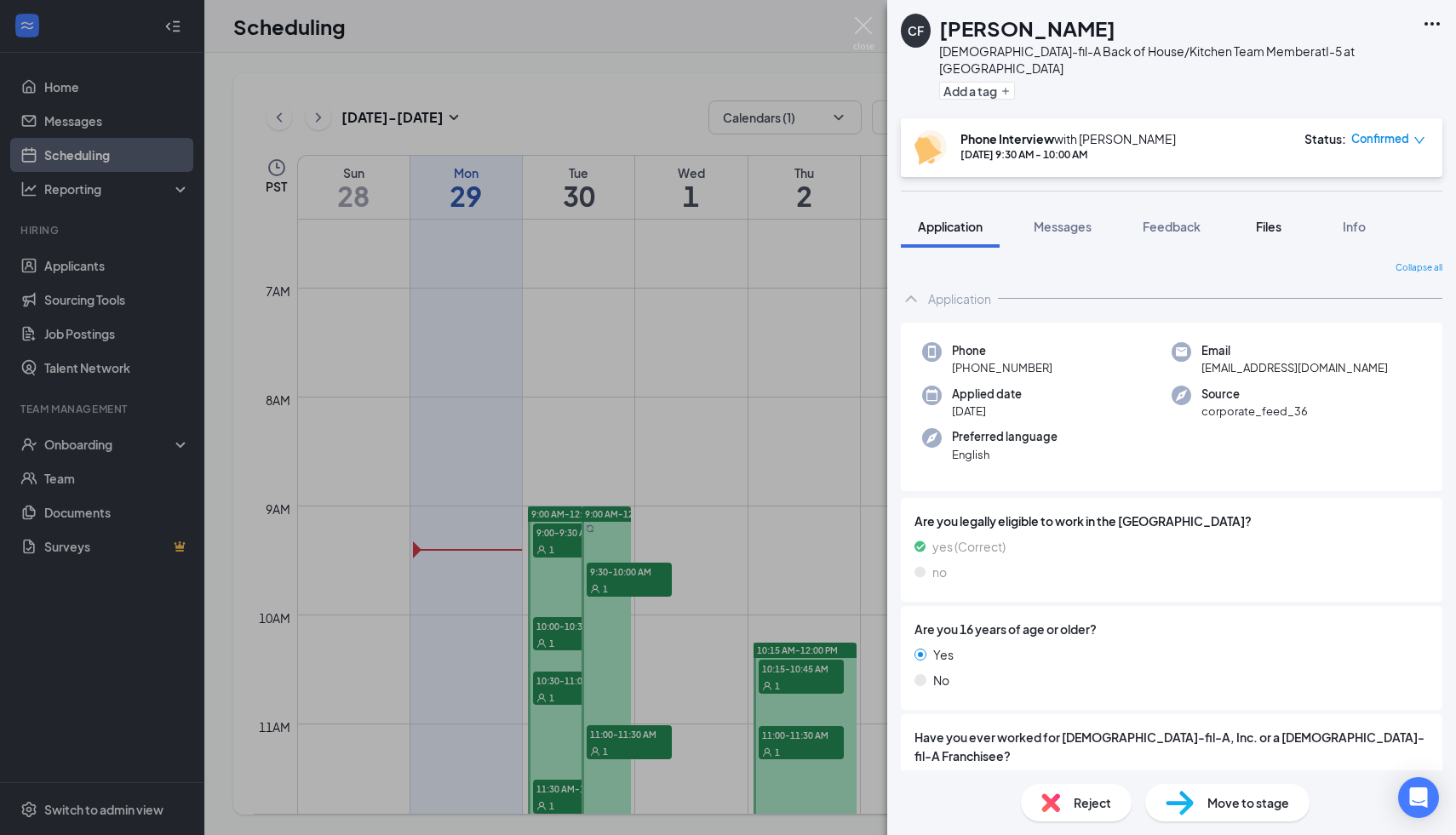 This screenshot has width=1456, height=835. Describe the element at coordinates (1324, 139) in the screenshot. I see `div: Status :` at that location.